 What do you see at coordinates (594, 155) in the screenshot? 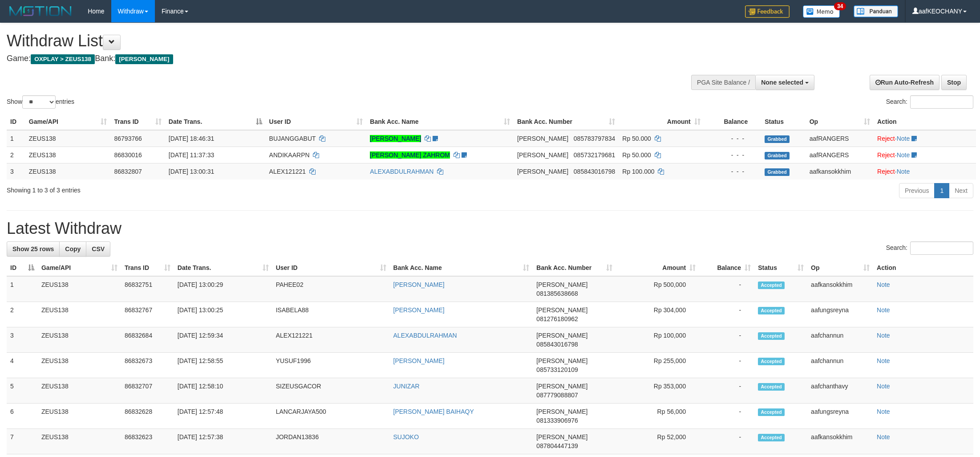
I see `span: Copy 085732179681 to clipboard` at bounding box center [594, 155].